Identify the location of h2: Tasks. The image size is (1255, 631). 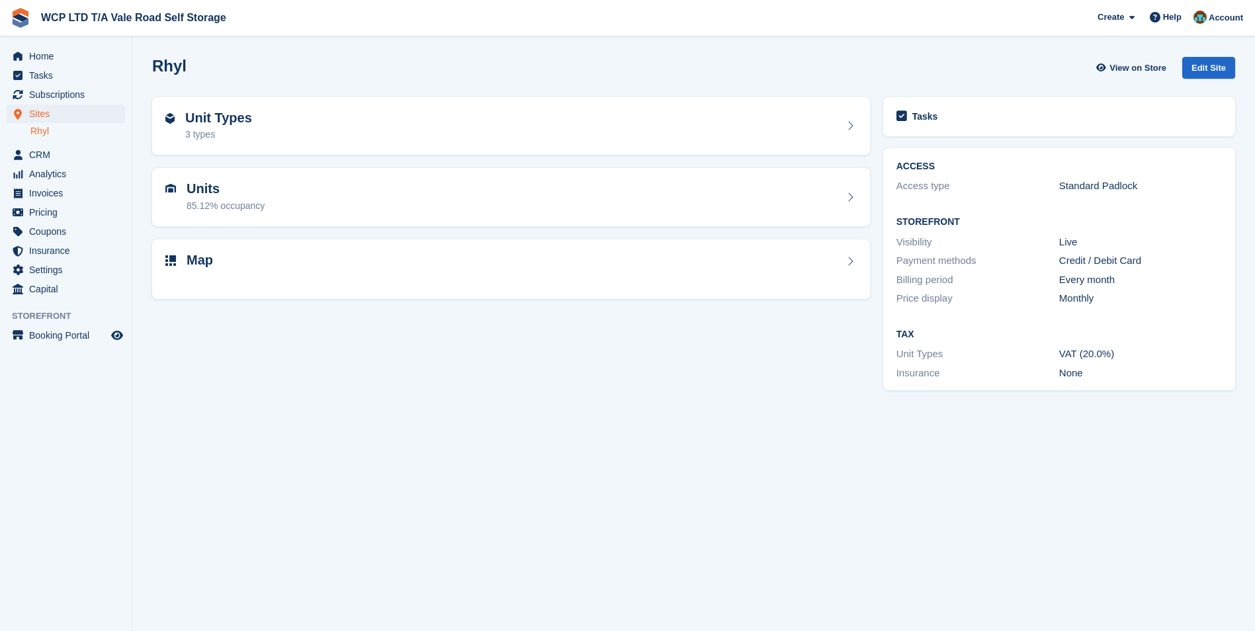
(925, 116).